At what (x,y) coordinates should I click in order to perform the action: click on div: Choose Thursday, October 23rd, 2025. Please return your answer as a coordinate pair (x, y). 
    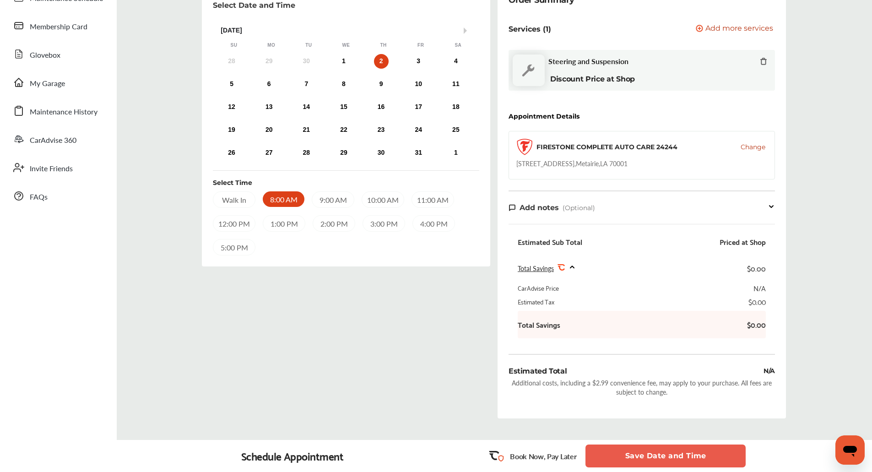
    Looking at the image, I should click on (381, 130).